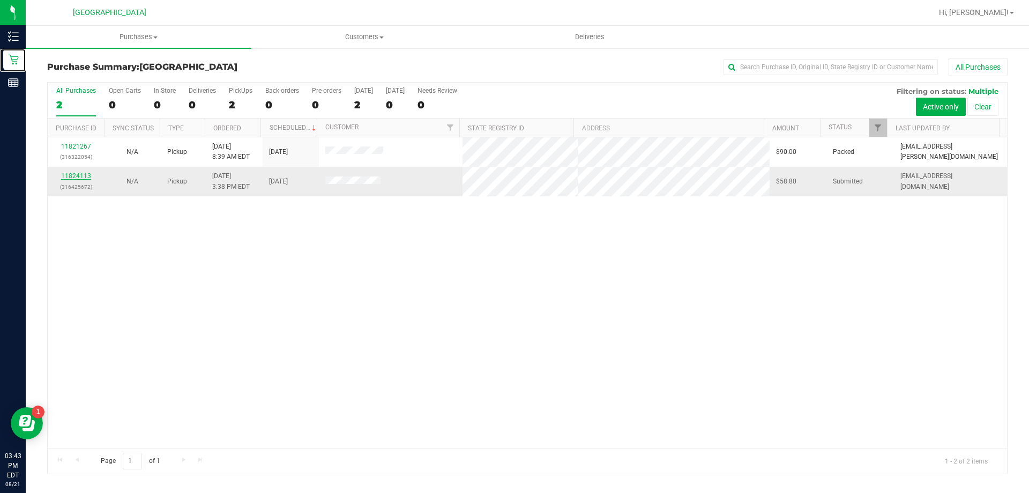 Image resolution: width=1029 pixels, height=493 pixels. I want to click on span: Deliveries, so click(590, 37).